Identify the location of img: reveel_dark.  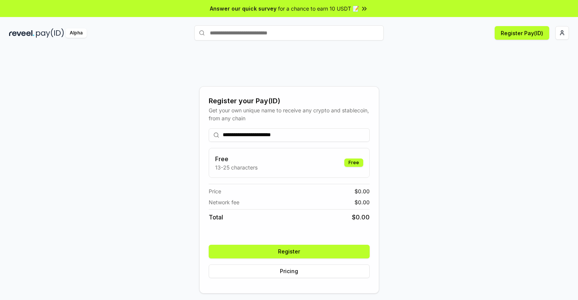
(22, 33).